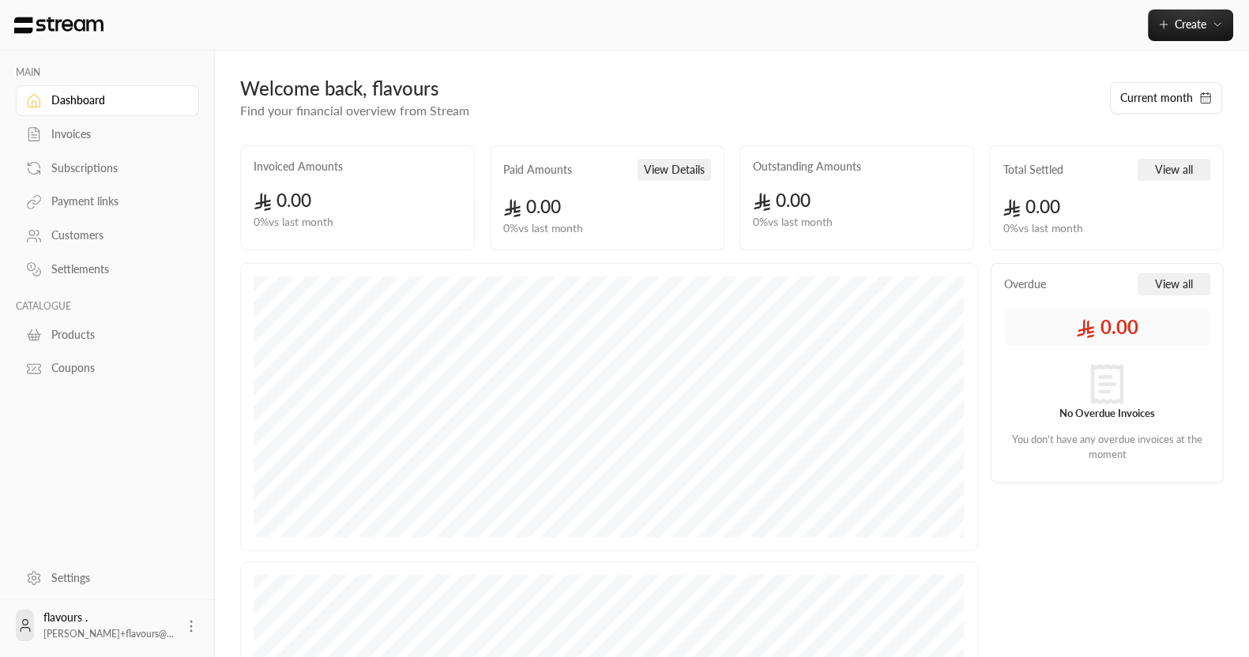 This screenshot has height=657, width=1249. I want to click on a: Dashboard, so click(107, 100).